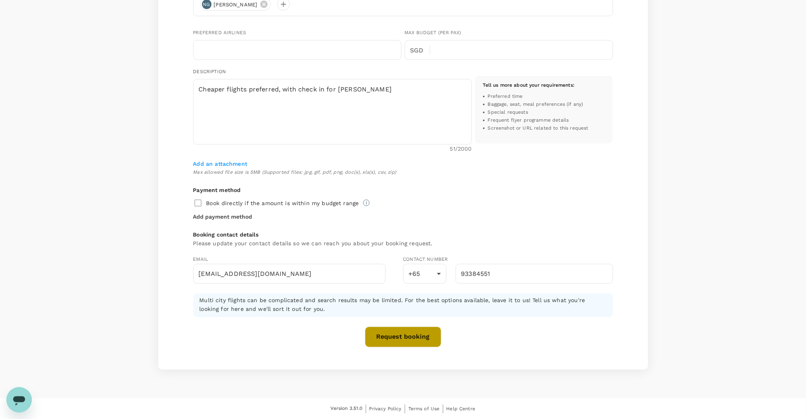 This screenshot has height=419, width=806. Describe the element at coordinates (201, 260) in the screenshot. I see `span: Email` at that location.